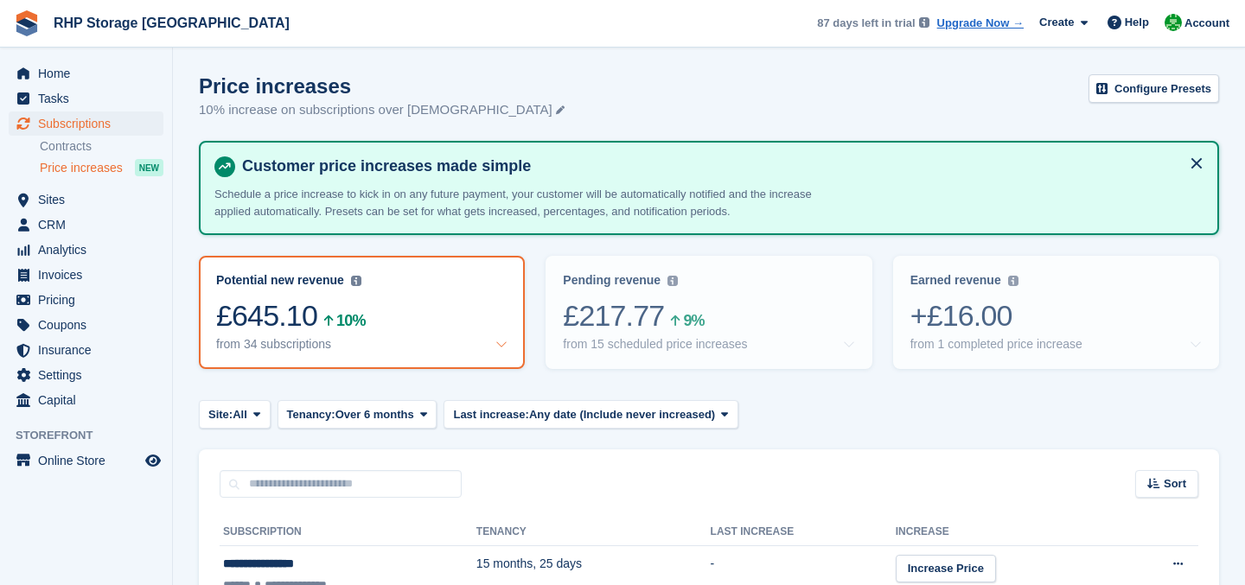 The image size is (1245, 585). Describe the element at coordinates (149, 168) in the screenshot. I see `div: NEW` at that location.